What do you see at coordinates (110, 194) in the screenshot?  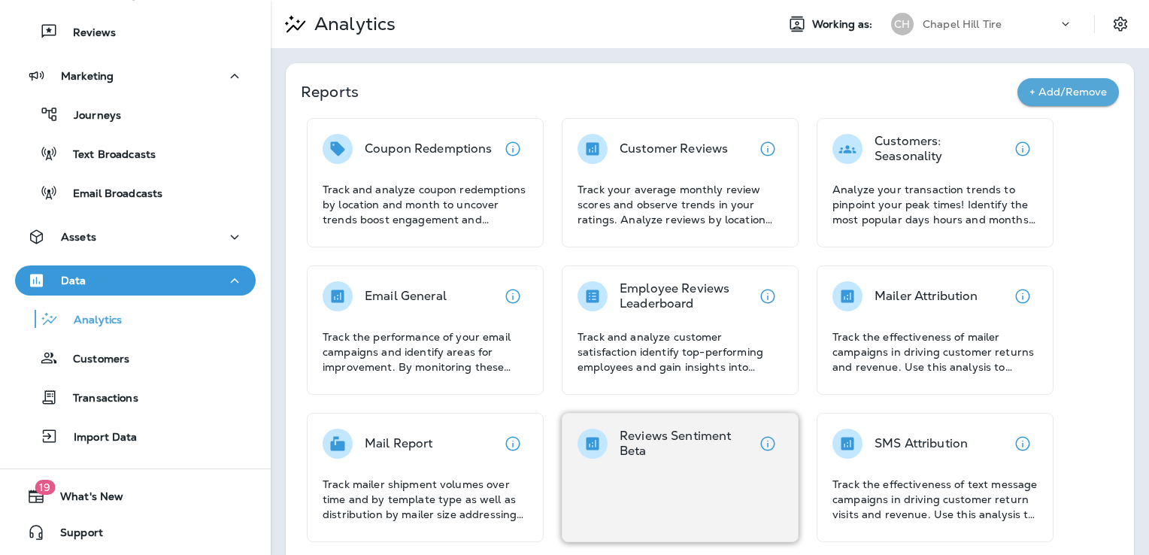 I see `p: Email Broadcasts` at bounding box center [110, 194].